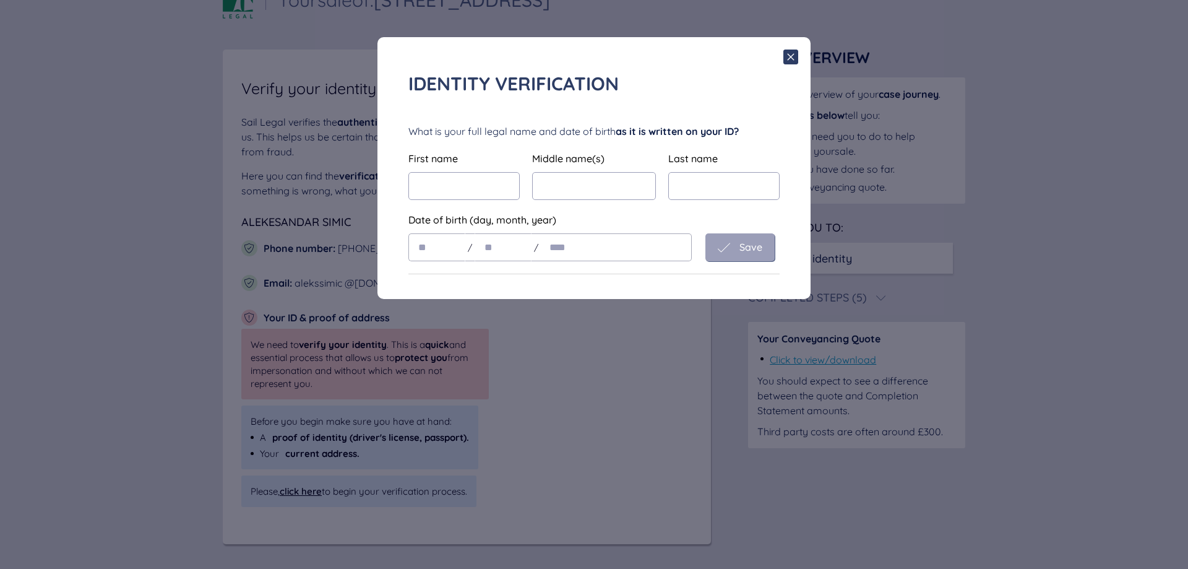 This screenshot has width=1188, height=569. What do you see at coordinates (677, 131) in the screenshot?
I see `span: as it is written on your ID?` at bounding box center [677, 131].